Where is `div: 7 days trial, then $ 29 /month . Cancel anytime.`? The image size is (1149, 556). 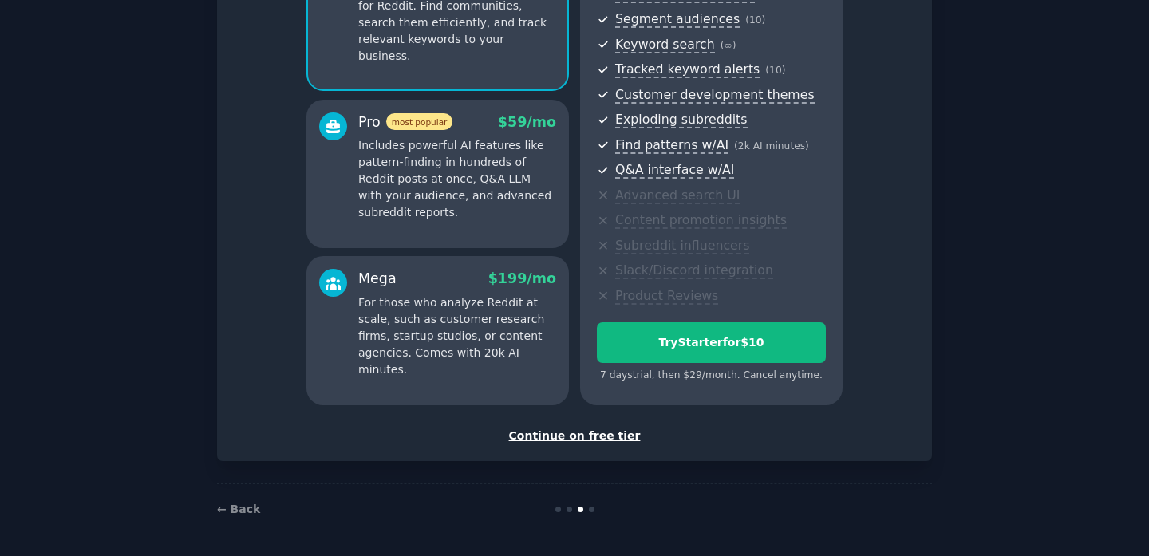
div: 7 days trial, then $ 29 /month . Cancel anytime. is located at coordinates (711, 376).